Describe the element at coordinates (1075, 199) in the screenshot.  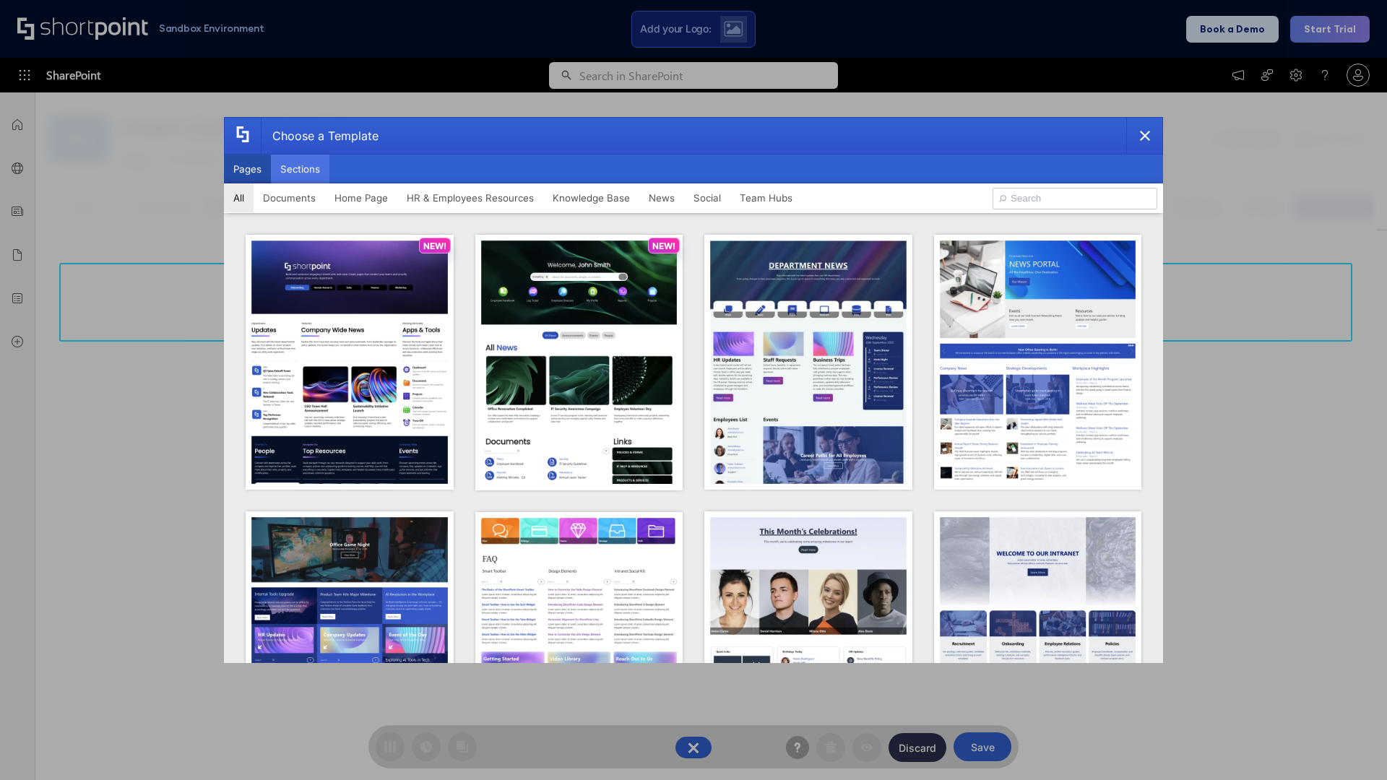
I see `input: Search` at that location.